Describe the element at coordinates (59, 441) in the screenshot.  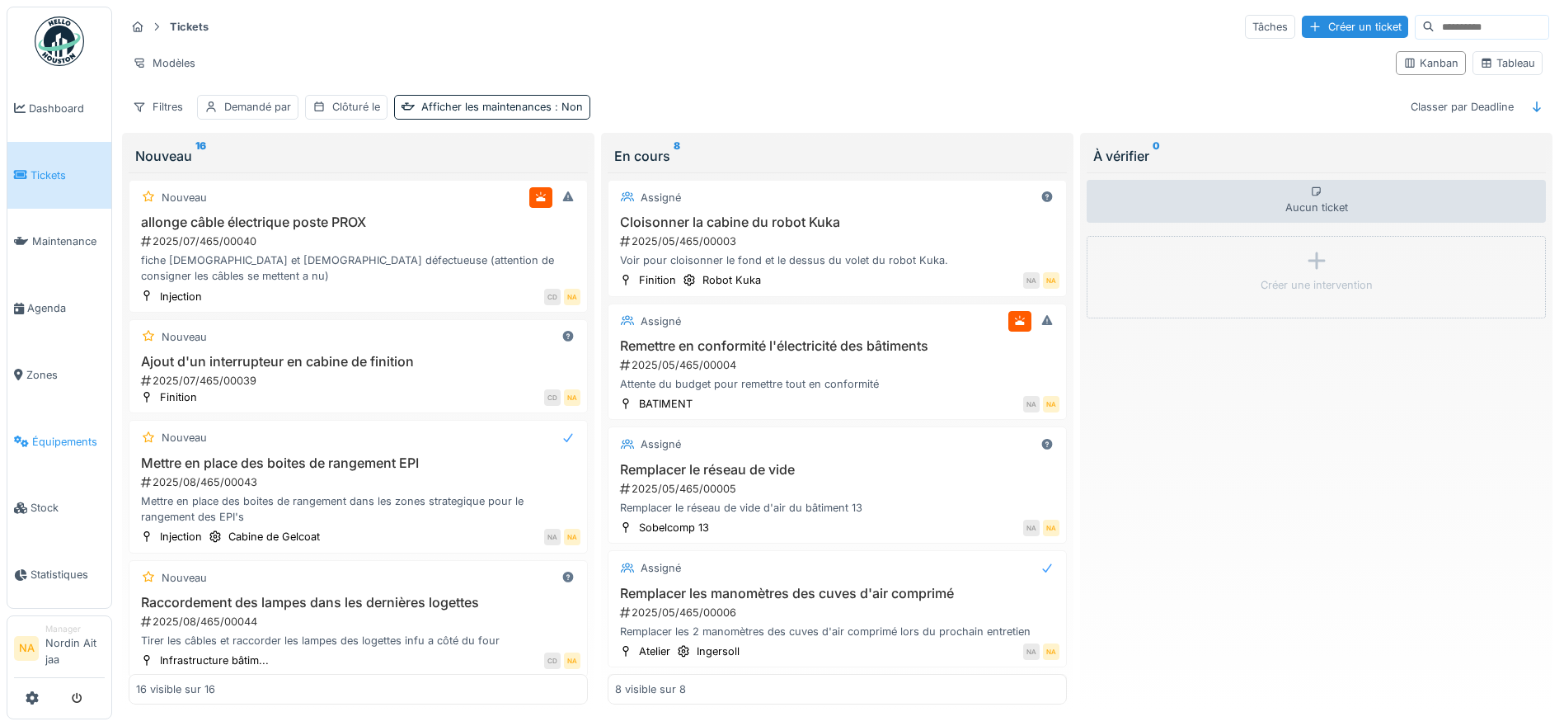
I see `a: Équipements` at that location.